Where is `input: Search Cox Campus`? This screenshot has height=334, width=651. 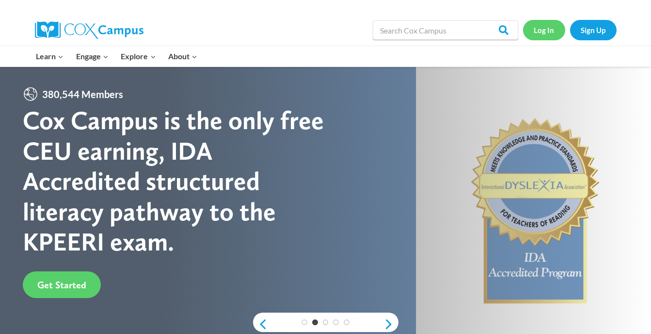
input: Search Cox Campus is located at coordinates (446, 30).